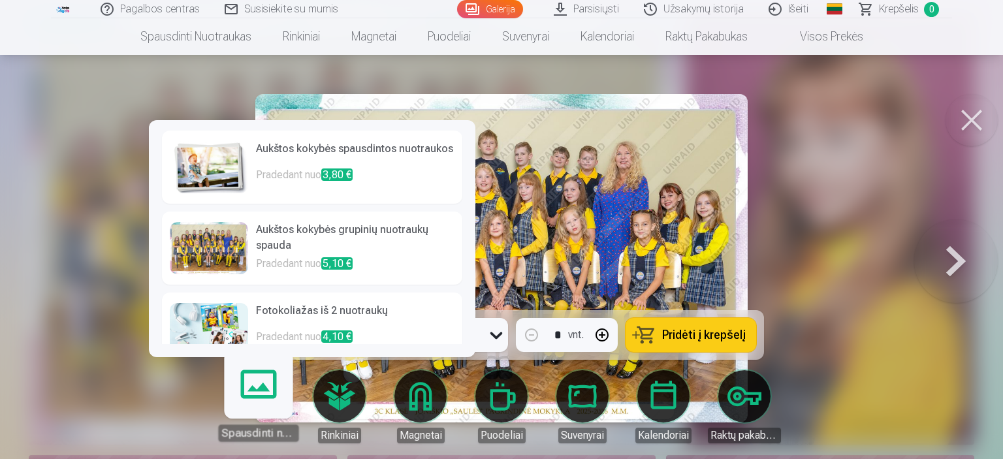 The image size is (1003, 459). I want to click on div: Rinkiniai, so click(339, 435).